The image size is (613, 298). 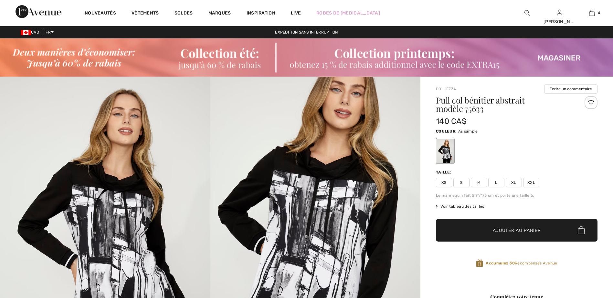 What do you see at coordinates (570, 89) in the screenshot?
I see `button: Écrire un commentaire` at bounding box center [570, 89].